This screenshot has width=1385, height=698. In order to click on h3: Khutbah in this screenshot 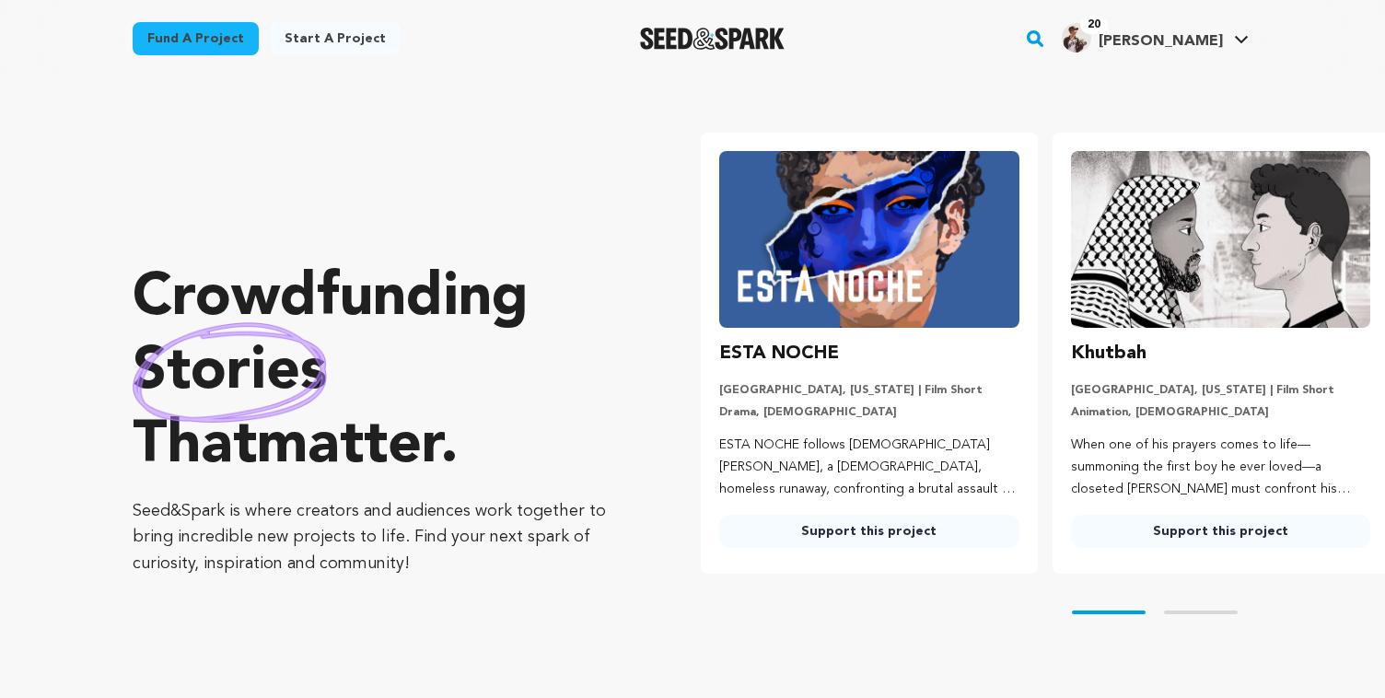, I will do `click(1109, 354)`.